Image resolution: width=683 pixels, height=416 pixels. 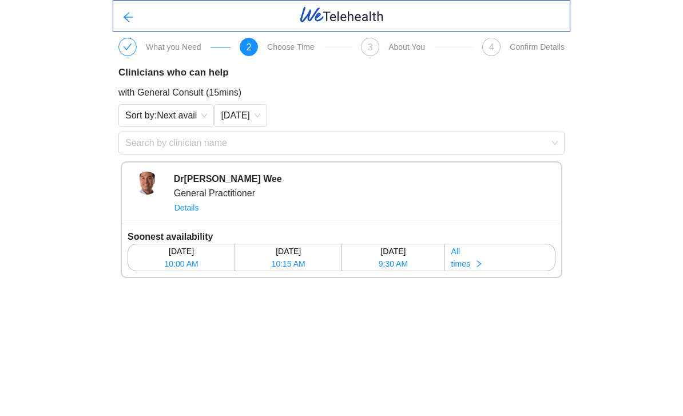 What do you see at coordinates (456, 251) in the screenshot?
I see `span: All` at bounding box center [456, 251].